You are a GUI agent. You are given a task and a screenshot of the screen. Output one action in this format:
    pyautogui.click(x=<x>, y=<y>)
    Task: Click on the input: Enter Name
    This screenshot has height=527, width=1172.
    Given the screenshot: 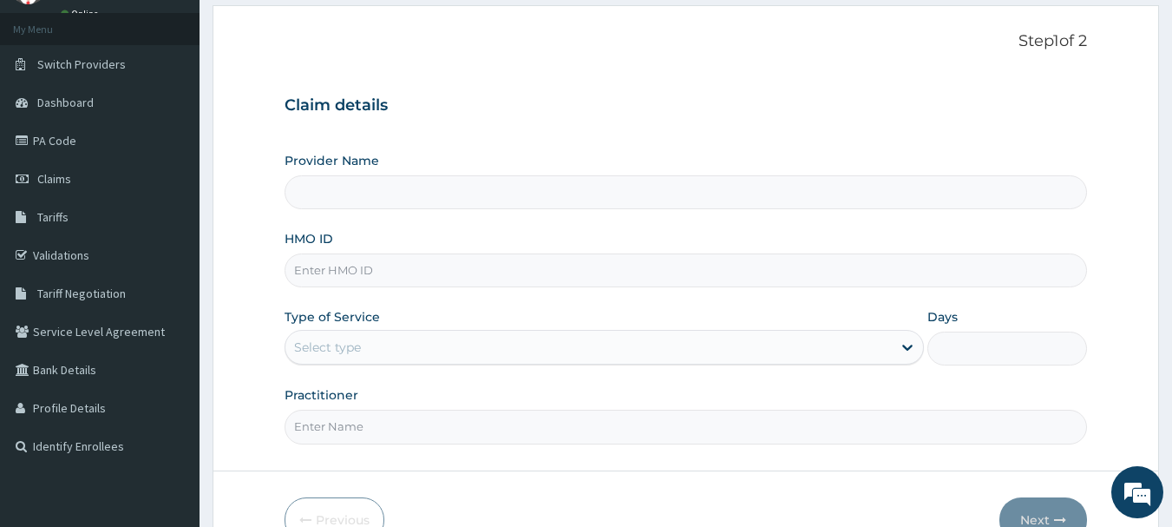 What is the action you would take?
    pyautogui.click(x=686, y=426)
    